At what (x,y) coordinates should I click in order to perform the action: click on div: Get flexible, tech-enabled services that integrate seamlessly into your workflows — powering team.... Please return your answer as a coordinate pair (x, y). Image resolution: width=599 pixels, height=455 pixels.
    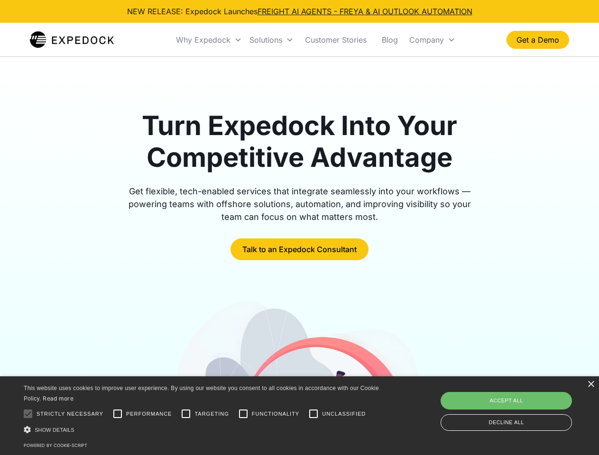
    Looking at the image, I should click on (300, 204).